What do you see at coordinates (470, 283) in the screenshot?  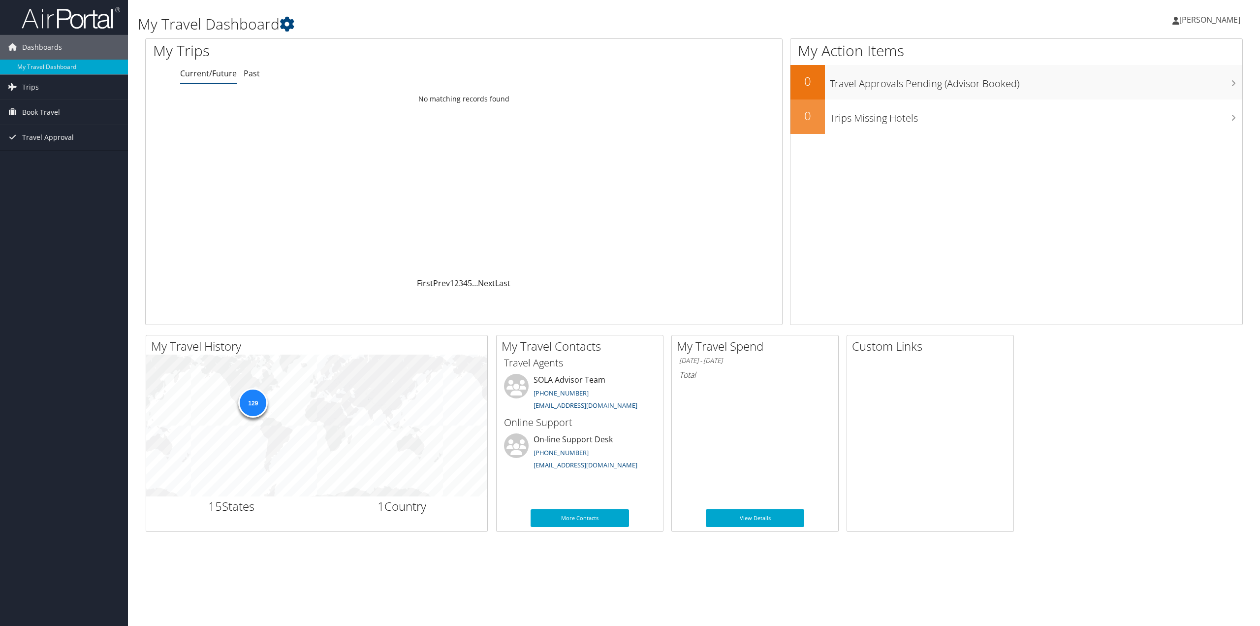 I see `a: 5` at bounding box center [470, 283].